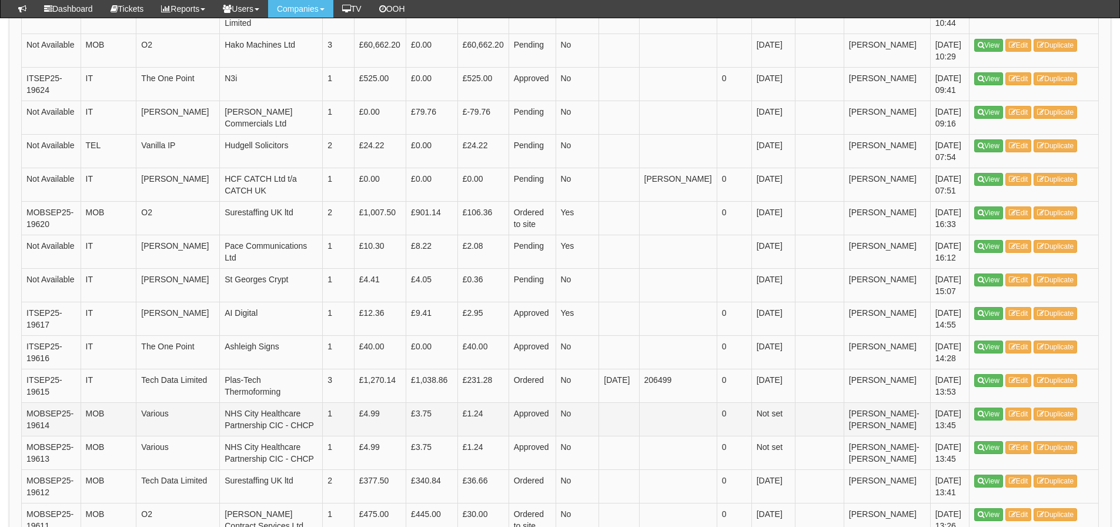  I want to click on td: £3.75, so click(432, 452).